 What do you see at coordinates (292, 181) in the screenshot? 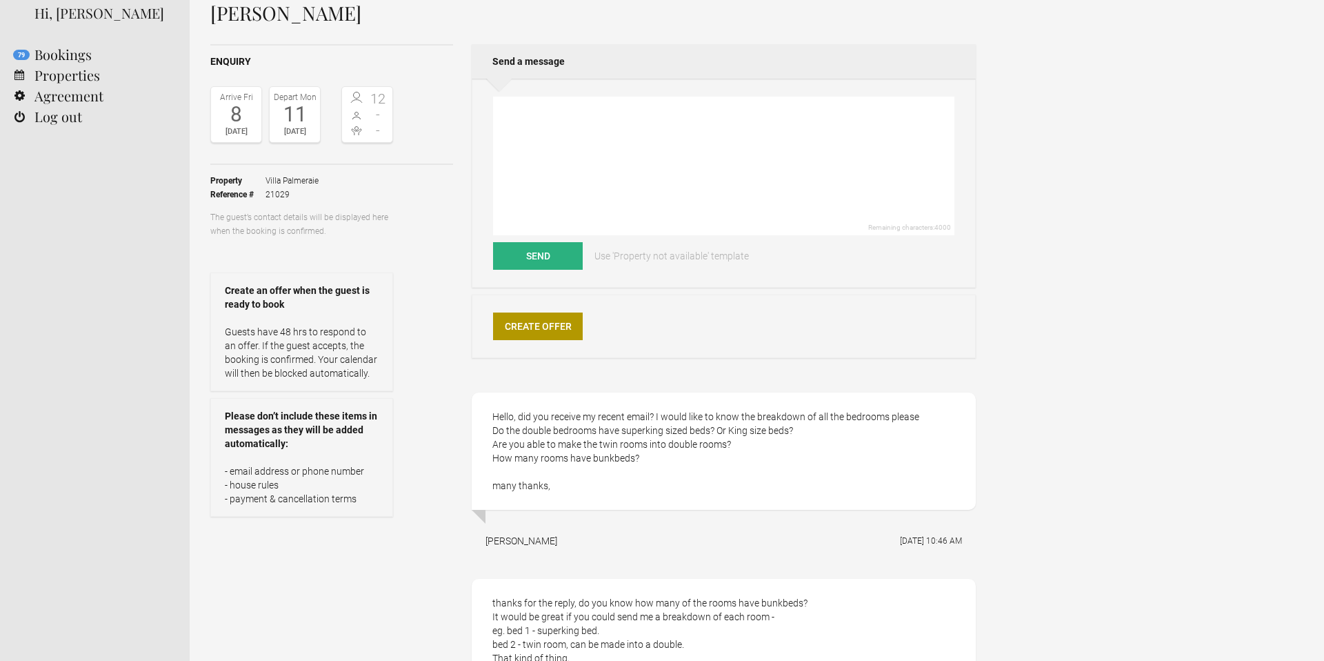
I see `span: Villa Palmeraie` at bounding box center [292, 181].